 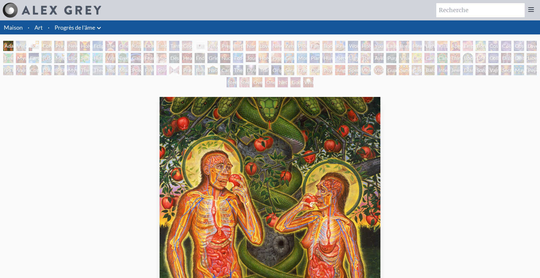 I want to click on div: Fear, so click(x=149, y=58).